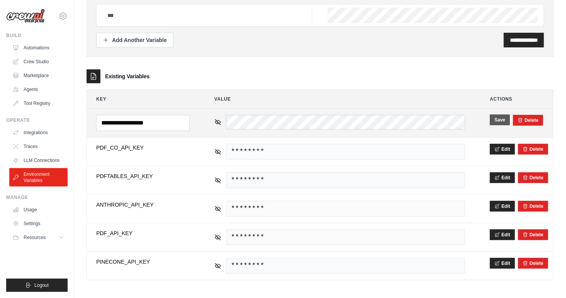 This screenshot has height=298, width=566. What do you see at coordinates (500, 120) in the screenshot?
I see `button: Save` at bounding box center [500, 120].